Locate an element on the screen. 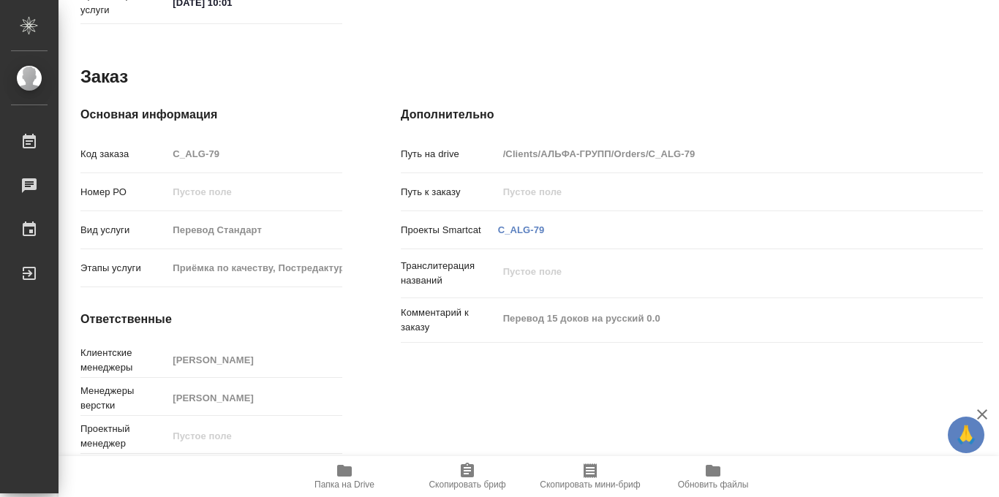 The width and height of the screenshot is (999, 497). h4: Основная информация is located at coordinates (211, 115).